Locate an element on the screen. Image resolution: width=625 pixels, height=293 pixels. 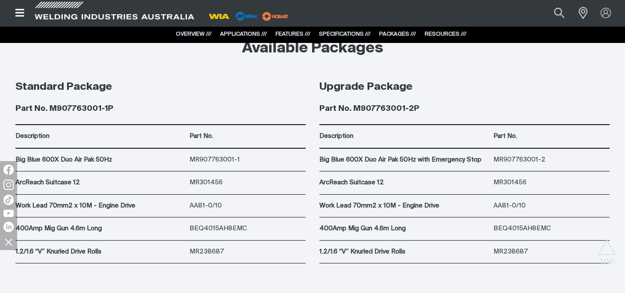
a: OVERVIEW /// is located at coordinates (193, 34).